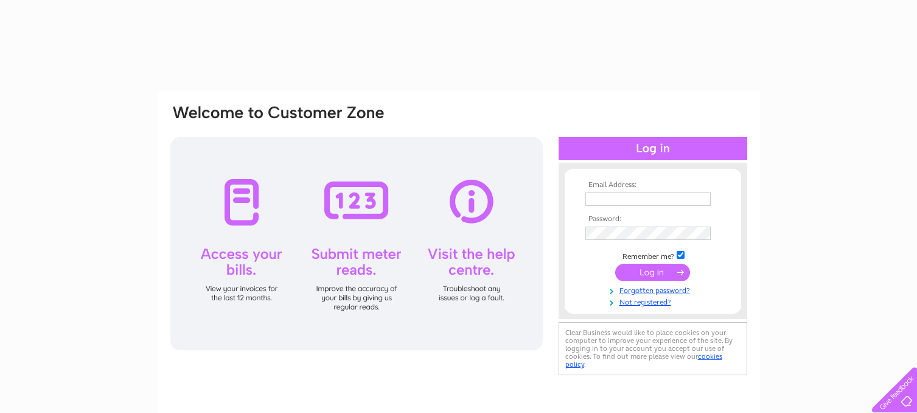 The width and height of the screenshot is (917, 413). Describe the element at coordinates (653, 255) in the screenshot. I see `td: Remember me?` at that location.